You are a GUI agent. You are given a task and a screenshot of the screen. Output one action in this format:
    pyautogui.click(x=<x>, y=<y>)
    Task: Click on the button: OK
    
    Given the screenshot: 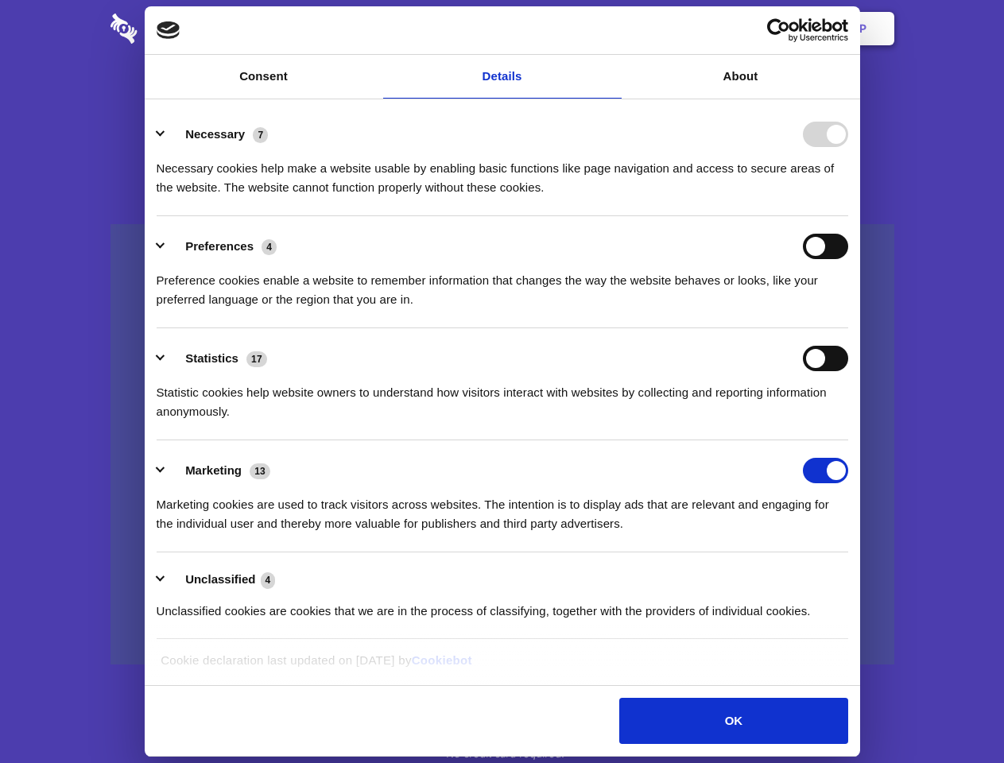 What is the action you would take?
    pyautogui.click(x=733, y=721)
    